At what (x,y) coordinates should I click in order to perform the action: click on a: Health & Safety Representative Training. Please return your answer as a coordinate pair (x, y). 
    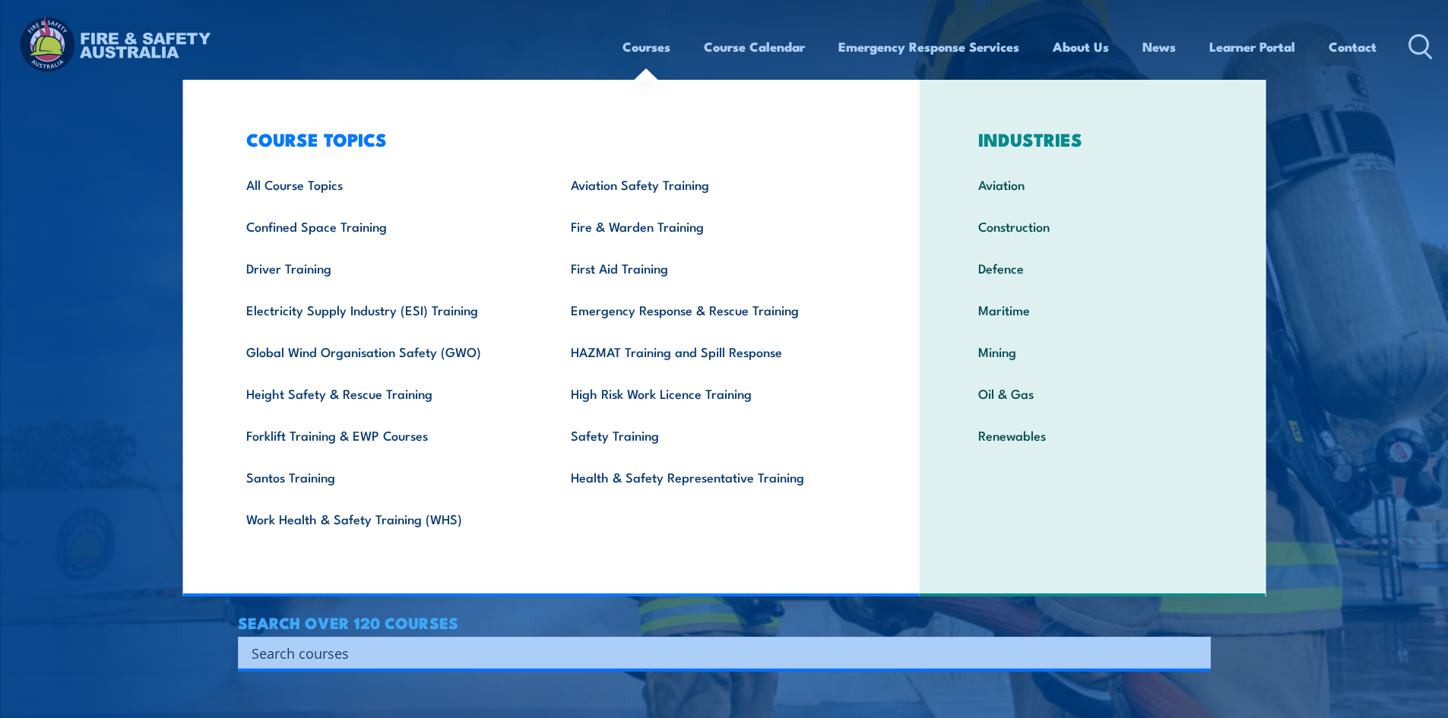
    Looking at the image, I should click on (709, 477).